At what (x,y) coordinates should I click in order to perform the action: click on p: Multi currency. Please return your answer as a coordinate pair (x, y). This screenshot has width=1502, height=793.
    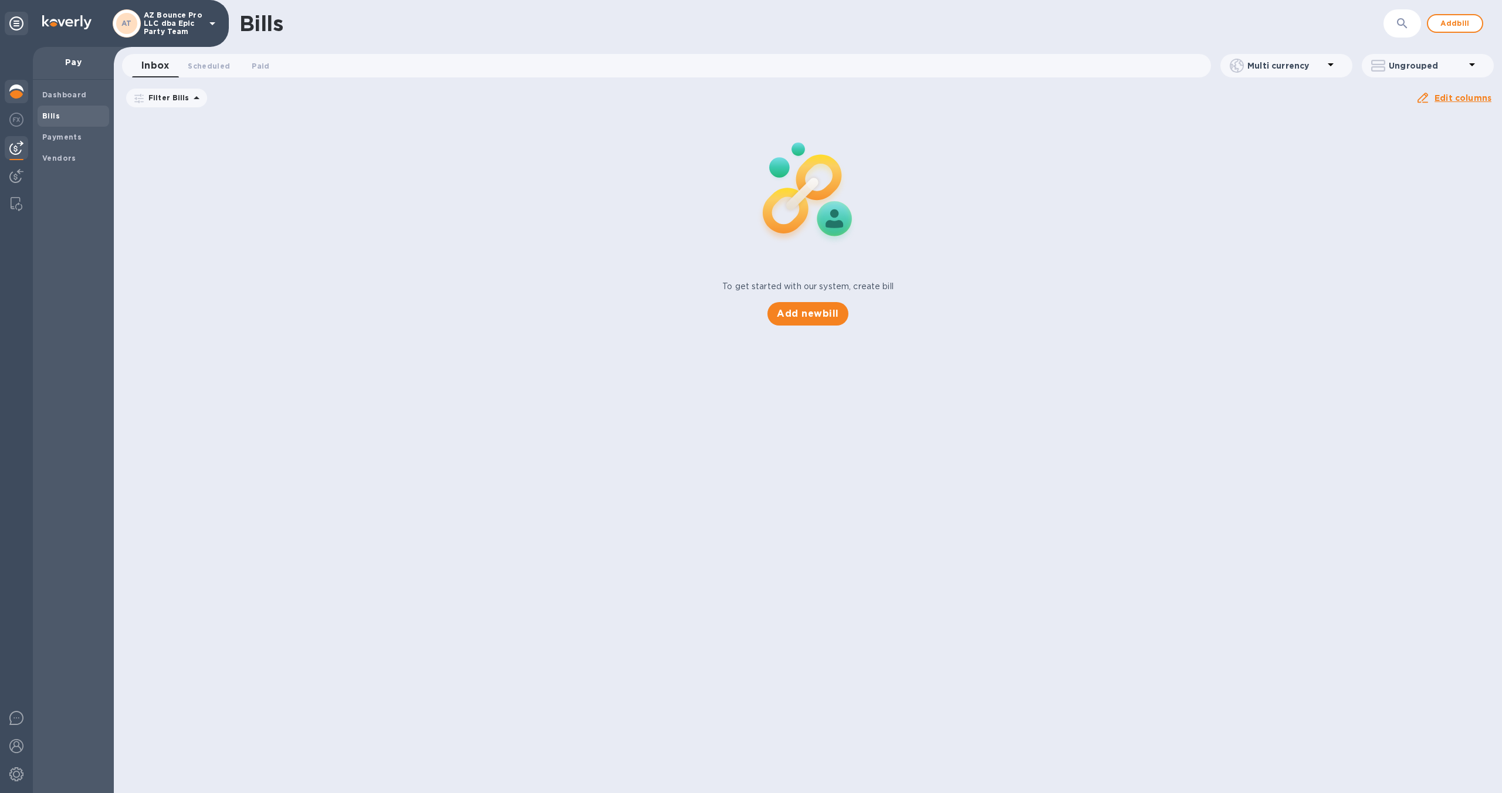
    Looking at the image, I should click on (1285, 66).